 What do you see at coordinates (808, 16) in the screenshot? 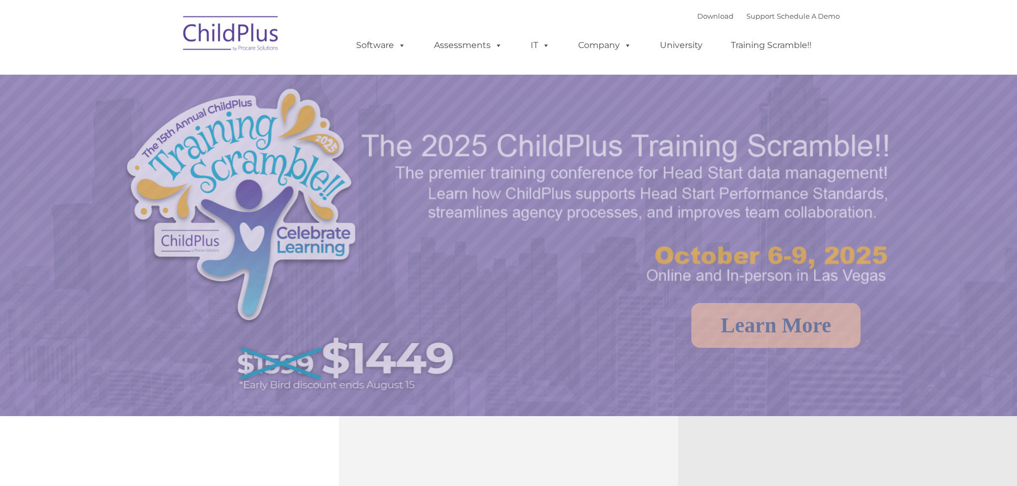
I see `a: Schedule A Demo` at bounding box center [808, 16].